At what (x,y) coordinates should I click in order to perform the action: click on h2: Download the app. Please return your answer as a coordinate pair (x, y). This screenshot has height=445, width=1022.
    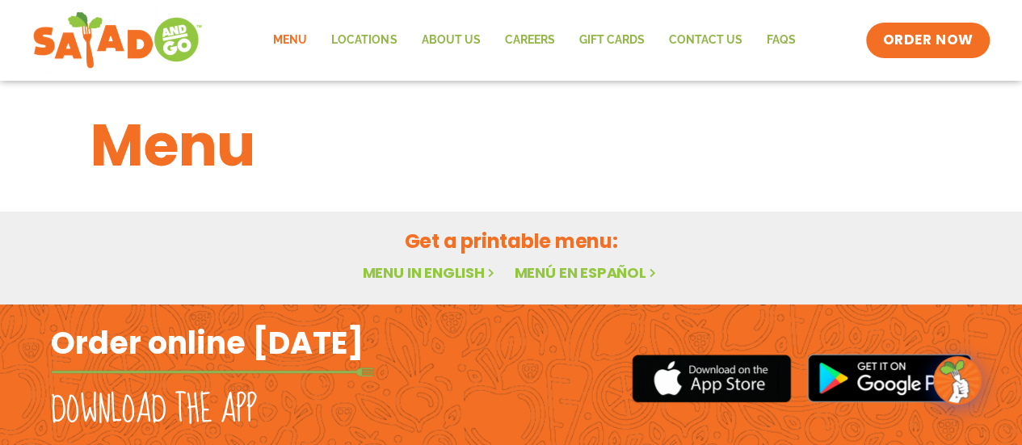
    Looking at the image, I should click on (153, 410).